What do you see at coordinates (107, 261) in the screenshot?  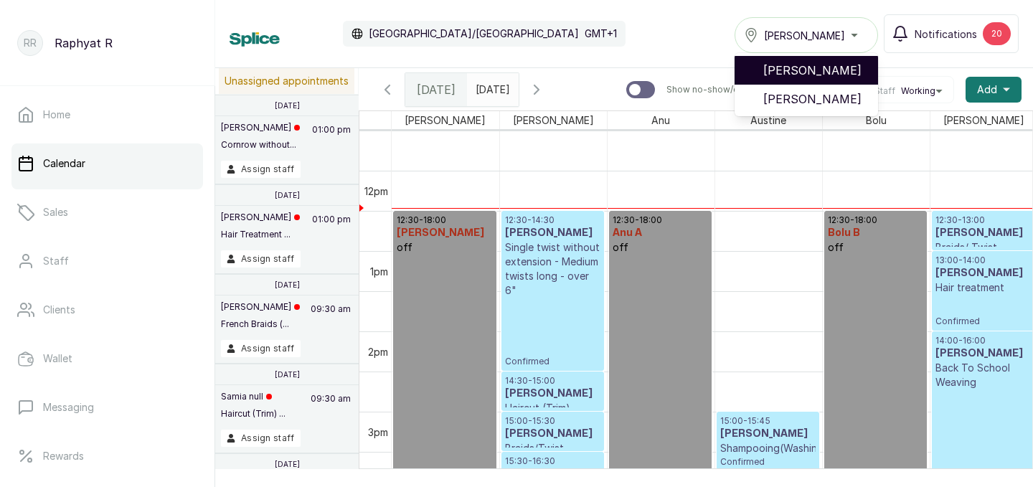 I see `a: Staff` at bounding box center [107, 261].